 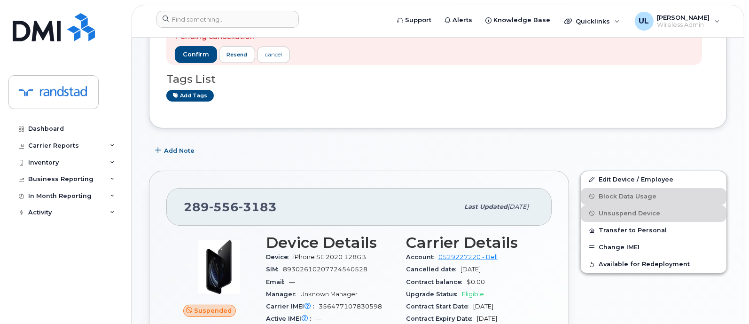 What do you see at coordinates (434, 294) in the screenshot?
I see `span: Upgrade Status` at bounding box center [434, 294].